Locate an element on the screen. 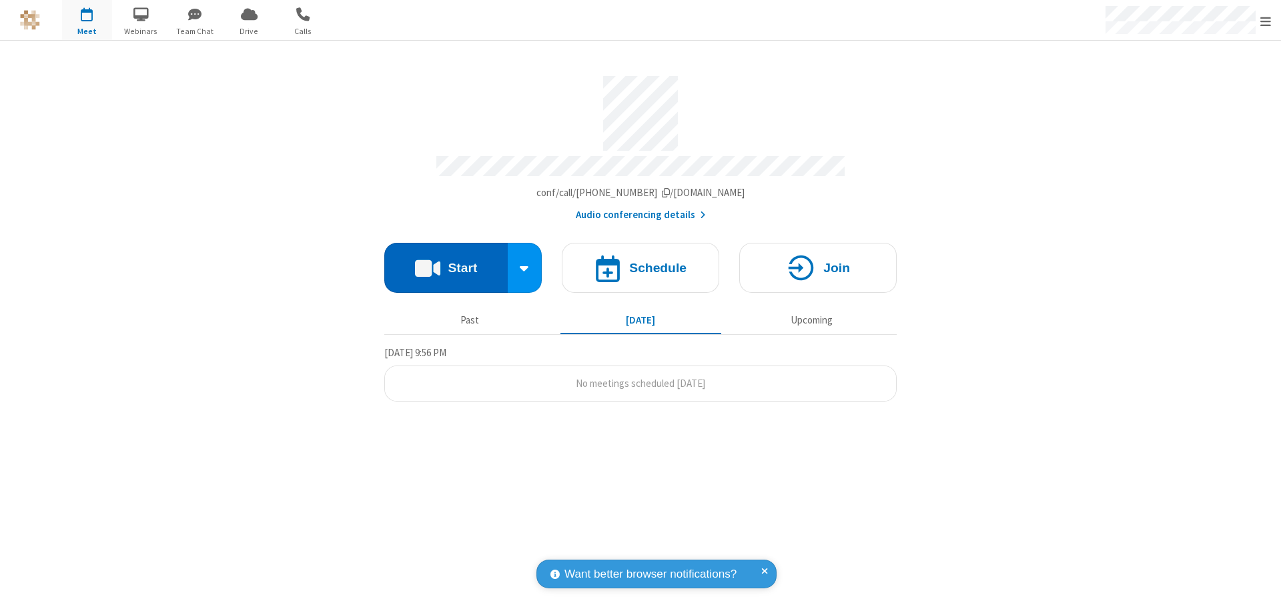  button: Copy my meeting room linkCopy my meeting room link is located at coordinates (640, 193).